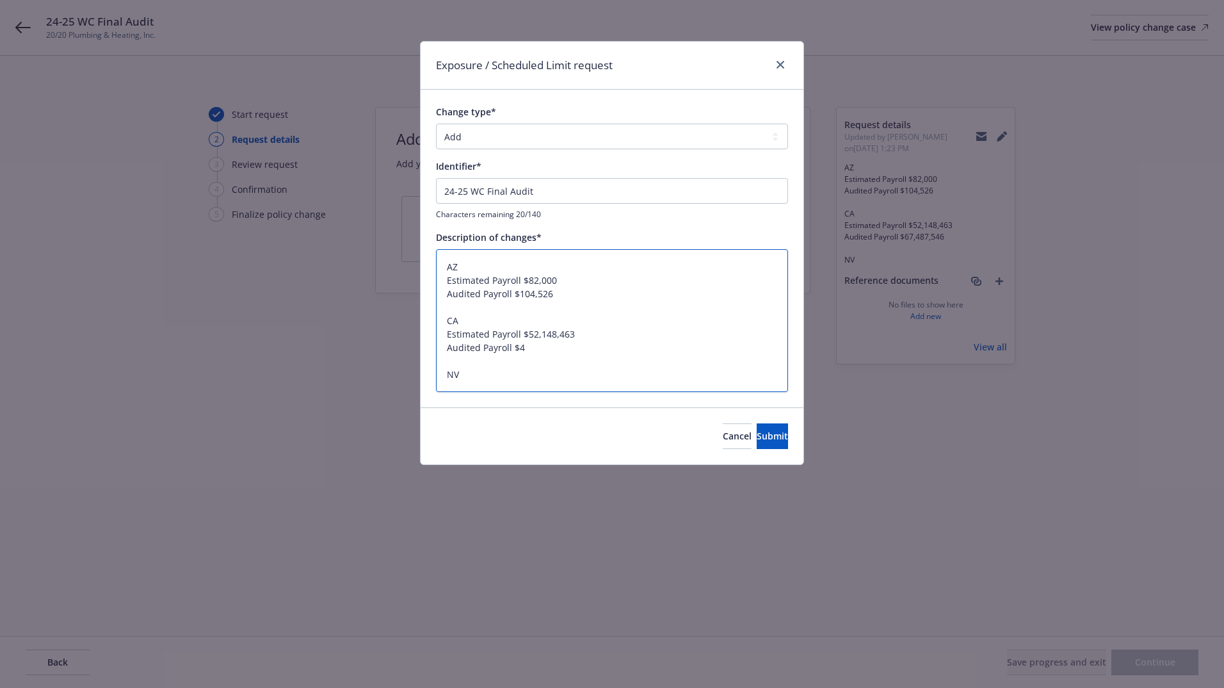 The height and width of the screenshot is (688, 1224). Describe the element at coordinates (524, 65) in the screenshot. I see `h1: Exposure / Scheduled Limit request` at that location.